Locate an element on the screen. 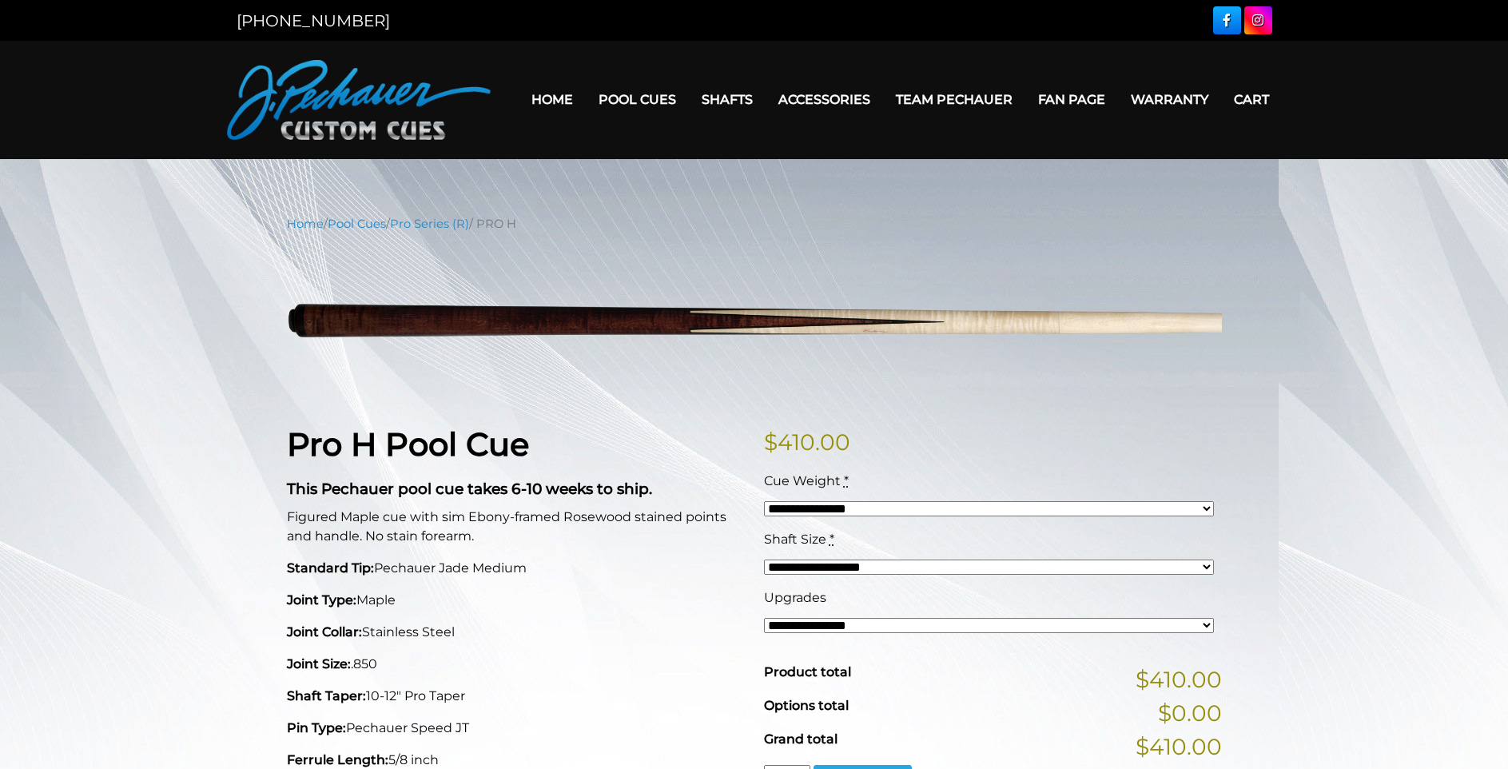  bdi: 410.00 is located at coordinates (807, 442).